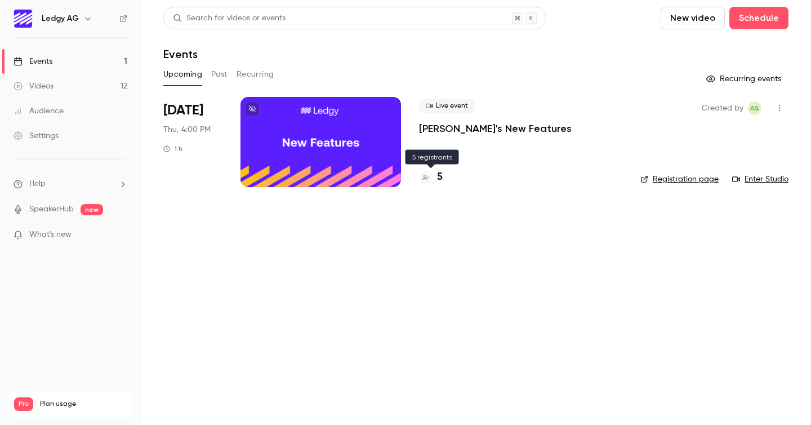 This screenshot has width=811, height=425. Describe the element at coordinates (180, 54) in the screenshot. I see `h1: Events` at that location.